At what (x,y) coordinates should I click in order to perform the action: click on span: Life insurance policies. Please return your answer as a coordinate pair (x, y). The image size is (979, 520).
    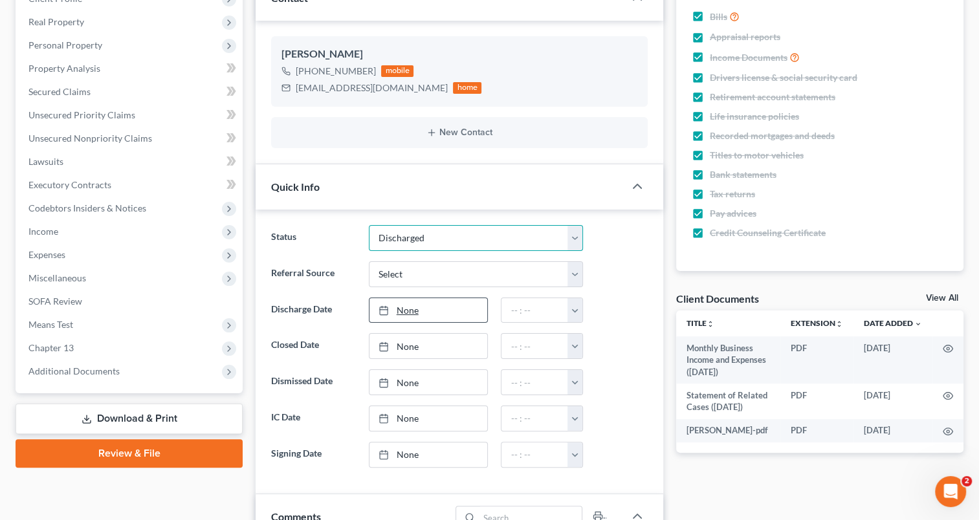
    Looking at the image, I should click on (754, 116).